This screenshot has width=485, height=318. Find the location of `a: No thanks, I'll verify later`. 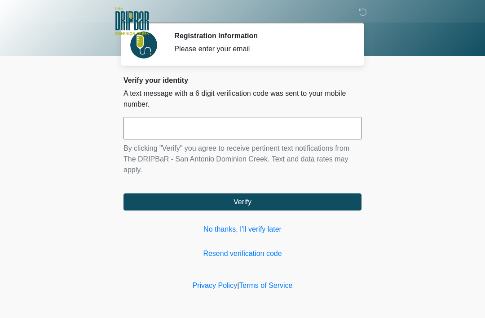

a: No thanks, I'll verify later is located at coordinates (243, 229).